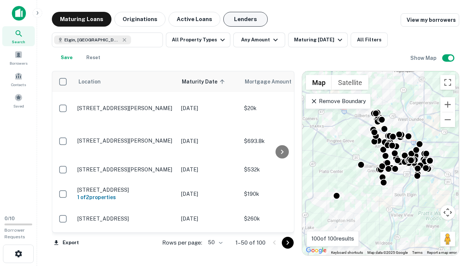 This screenshot has width=474, height=266. What do you see at coordinates (316, 251) in the screenshot?
I see `img: Google` at bounding box center [316, 251].